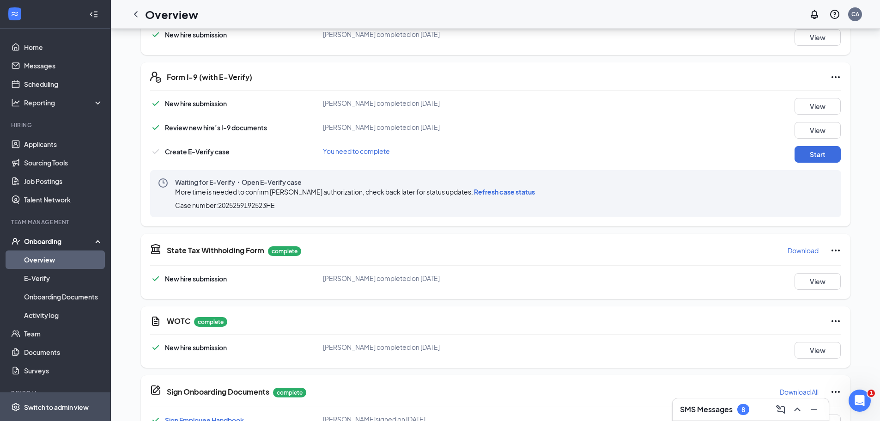 The width and height of the screenshot is (880, 421). What do you see at coordinates (156, 390) in the screenshot?
I see `svg: CompanyDocumentIcon` at bounding box center [156, 390].